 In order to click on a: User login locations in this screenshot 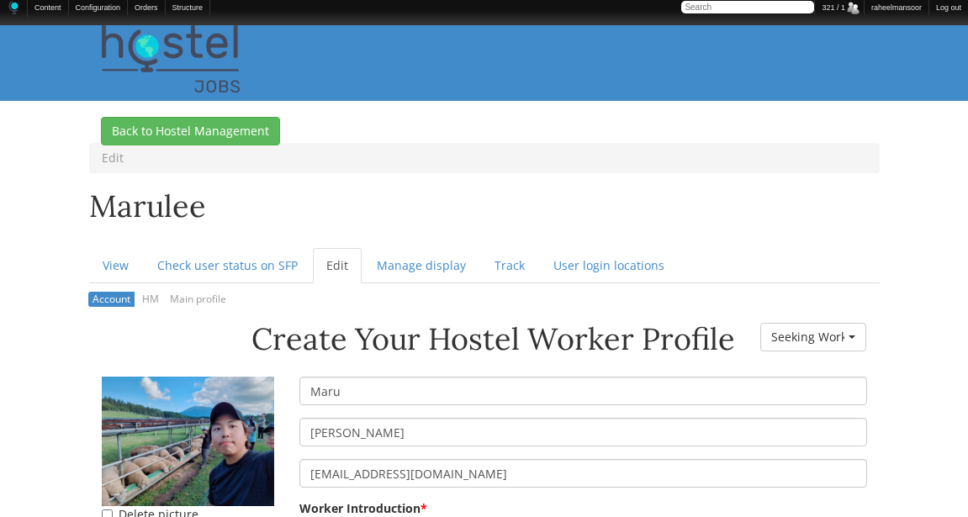, I will do `click(609, 266)`.